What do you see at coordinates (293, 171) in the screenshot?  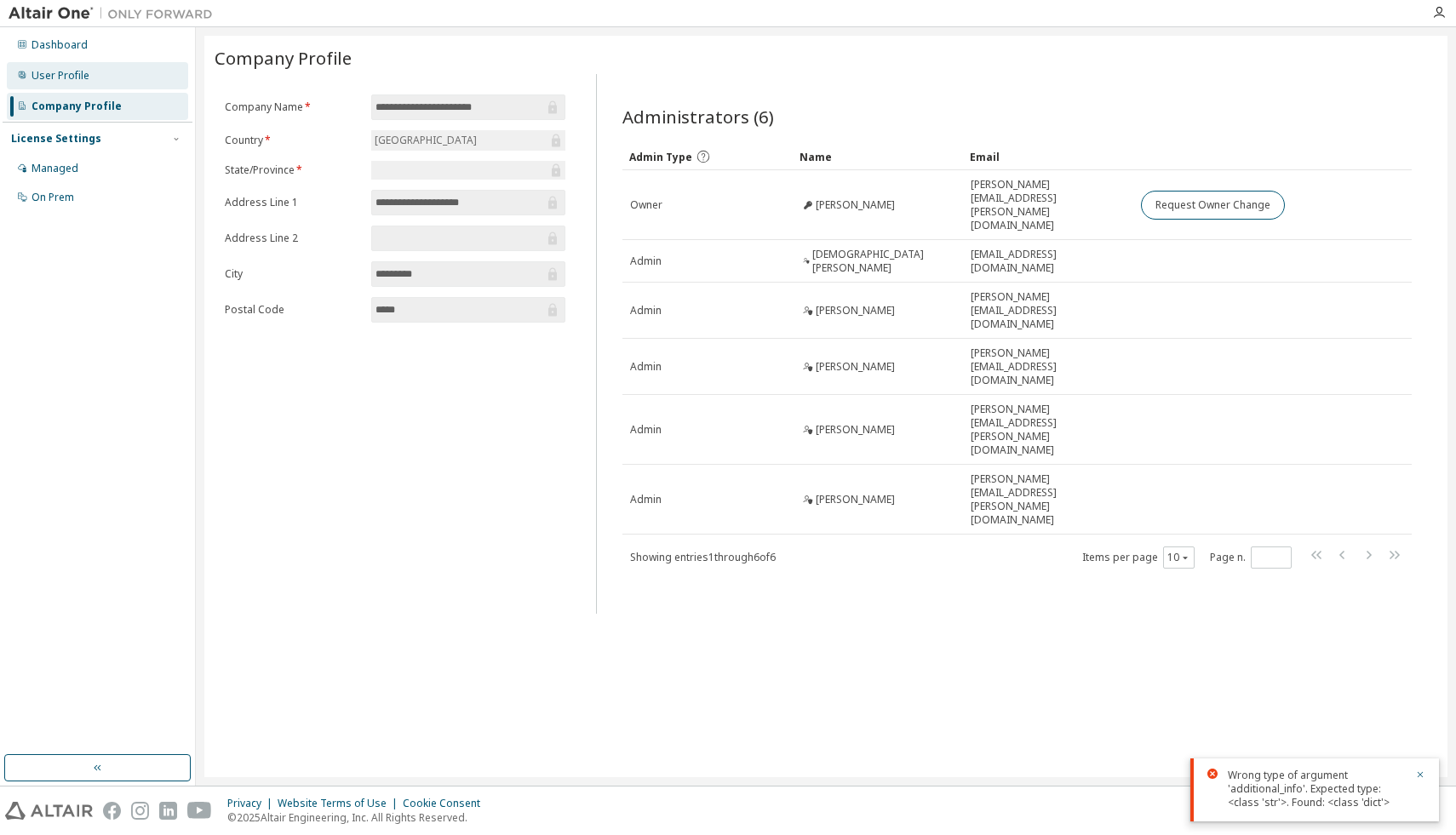 I see `label: State/Province` at bounding box center [293, 171].